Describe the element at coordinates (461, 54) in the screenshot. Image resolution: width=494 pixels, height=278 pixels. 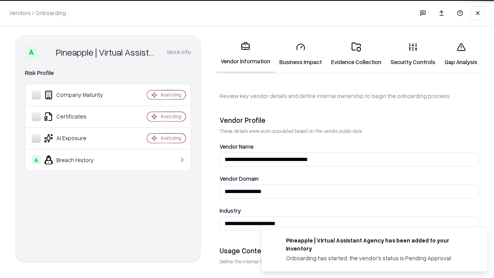
I see `a: Gap Analysis` at that location.